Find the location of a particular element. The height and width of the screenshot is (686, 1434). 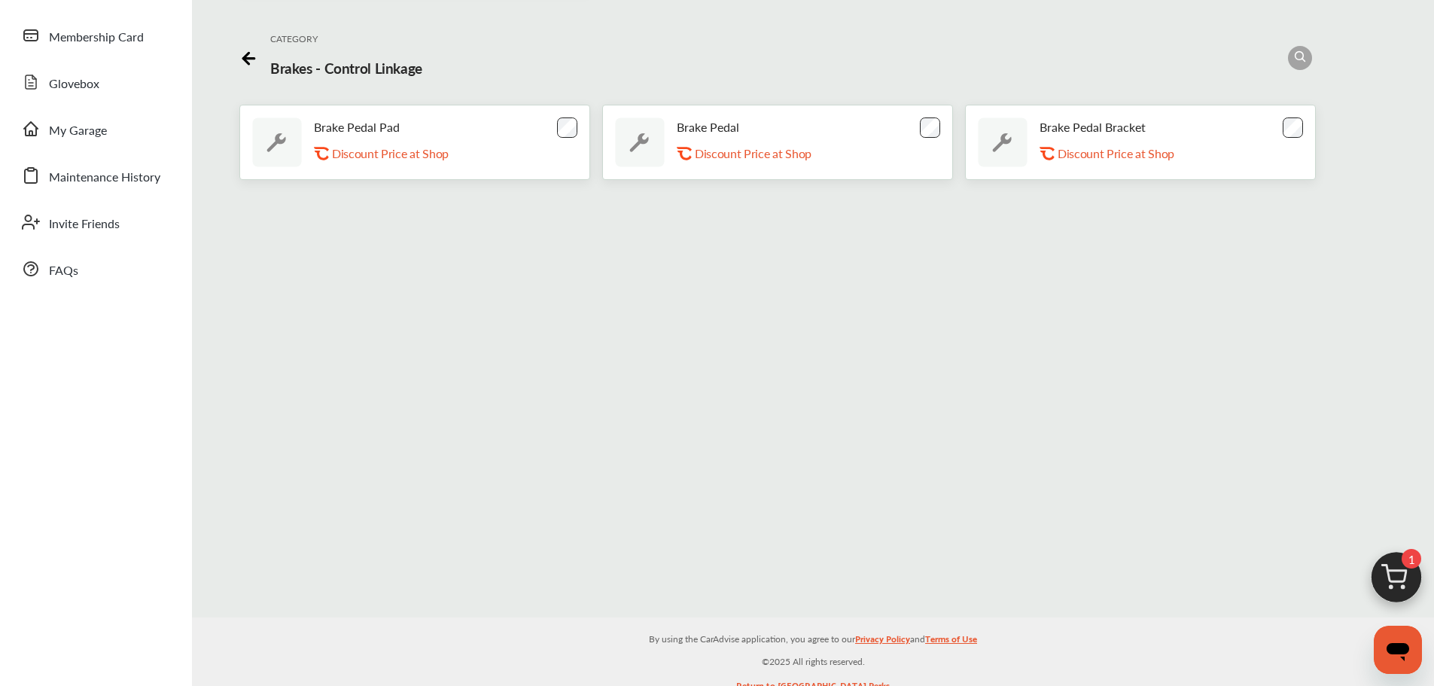

a: Glovebox is located at coordinates (95, 82).